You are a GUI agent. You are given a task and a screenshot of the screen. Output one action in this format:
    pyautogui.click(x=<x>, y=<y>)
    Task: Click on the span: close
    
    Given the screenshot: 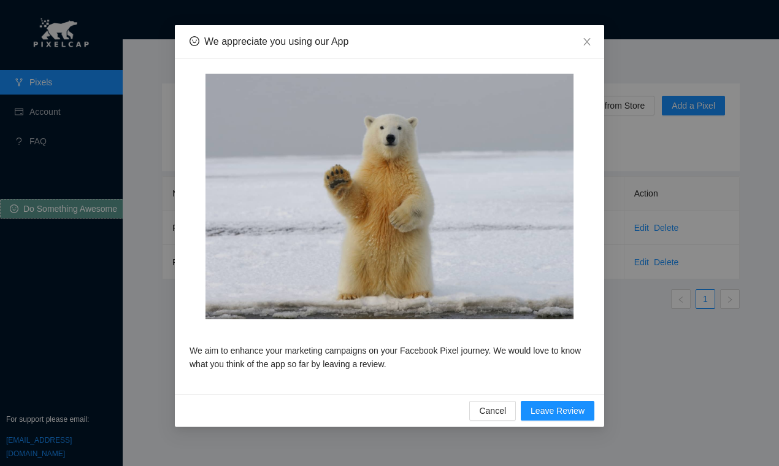 What is the action you would take?
    pyautogui.click(x=587, y=42)
    